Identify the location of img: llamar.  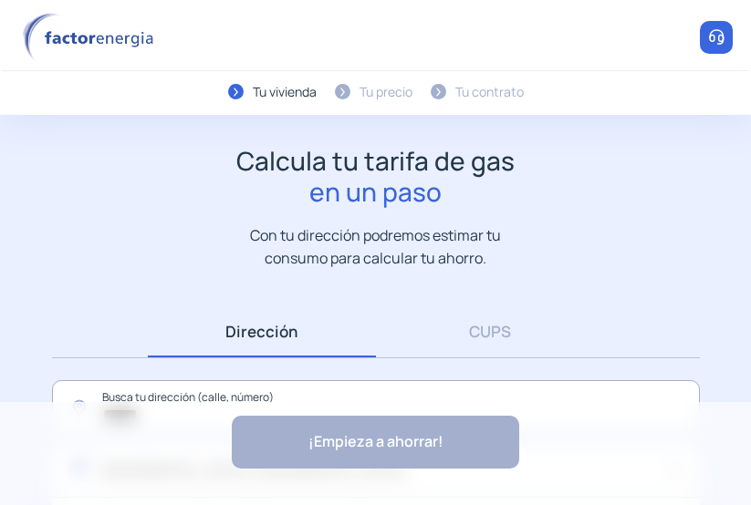
(716, 37).